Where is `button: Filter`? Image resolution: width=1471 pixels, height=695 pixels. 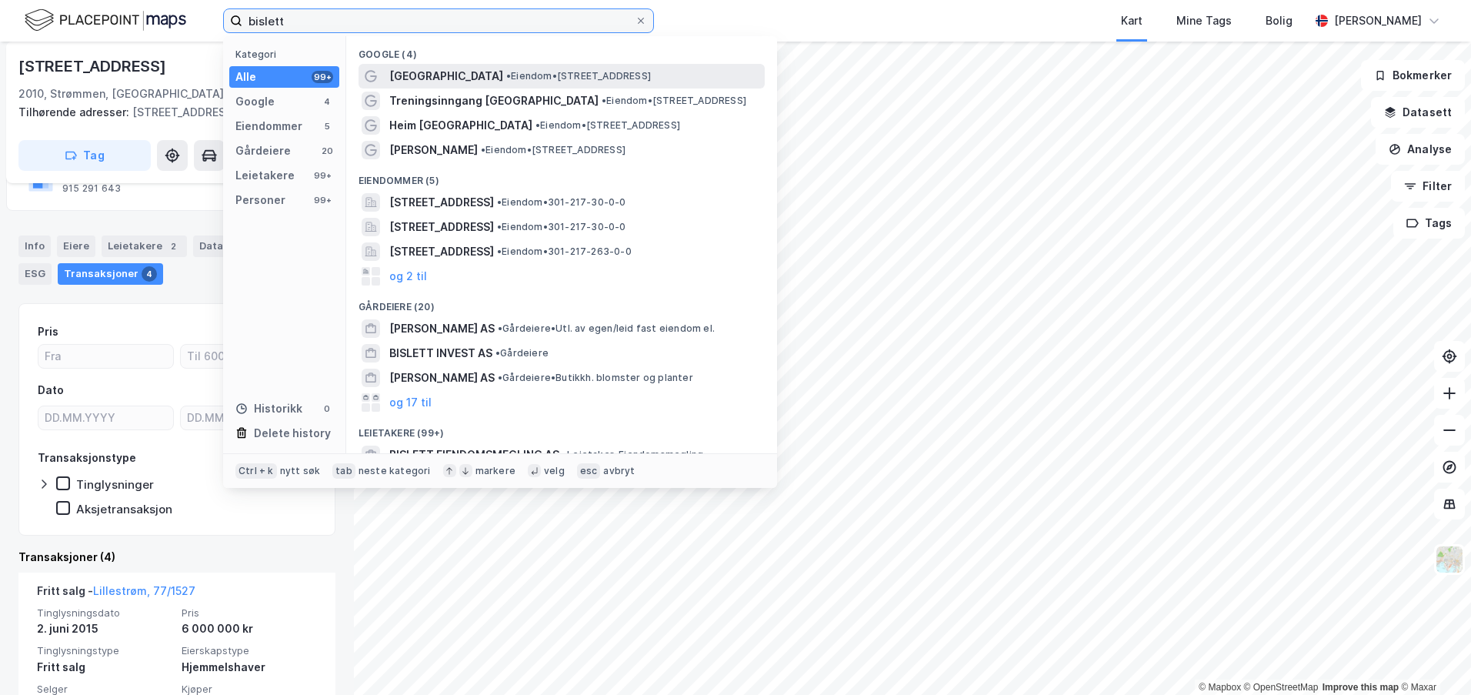
button: Filter is located at coordinates (1428, 186).